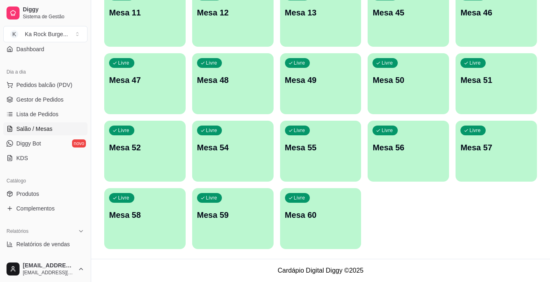  Describe the element at coordinates (45, 129) in the screenshot. I see `a: Salão / Mesas` at that location.